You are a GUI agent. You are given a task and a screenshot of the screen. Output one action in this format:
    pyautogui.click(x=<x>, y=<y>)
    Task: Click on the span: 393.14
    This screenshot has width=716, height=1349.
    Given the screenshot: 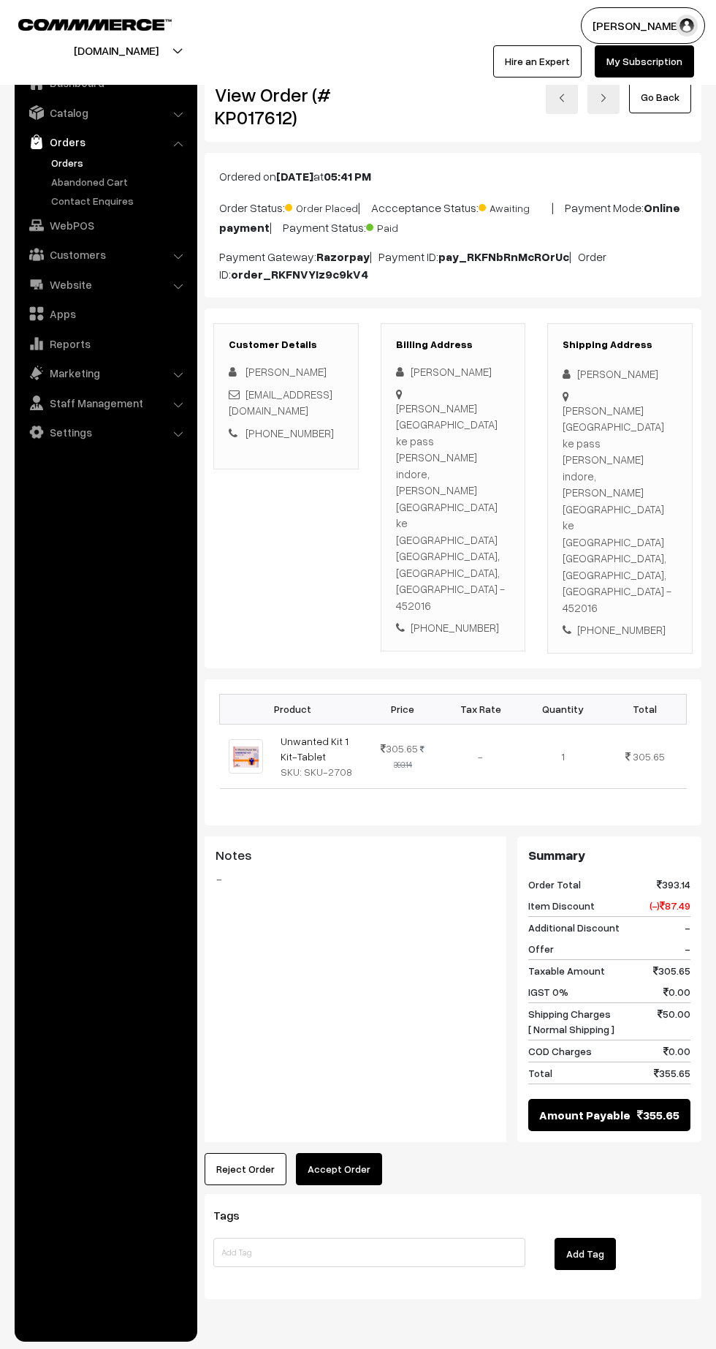 What is the action you would take?
    pyautogui.click(x=674, y=884)
    